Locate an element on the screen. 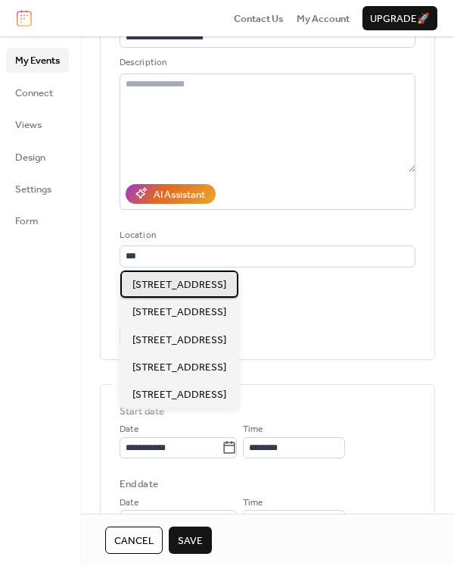 The height and width of the screenshot is (566, 454). div: Start date is located at coordinates (142, 411).